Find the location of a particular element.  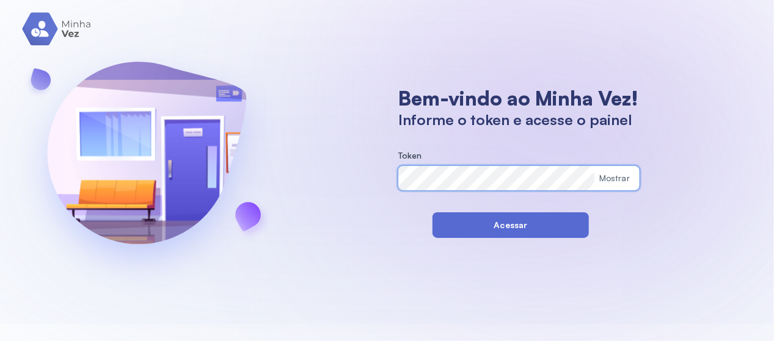

h1: Informe o token e acesse o painel is located at coordinates (518, 120).